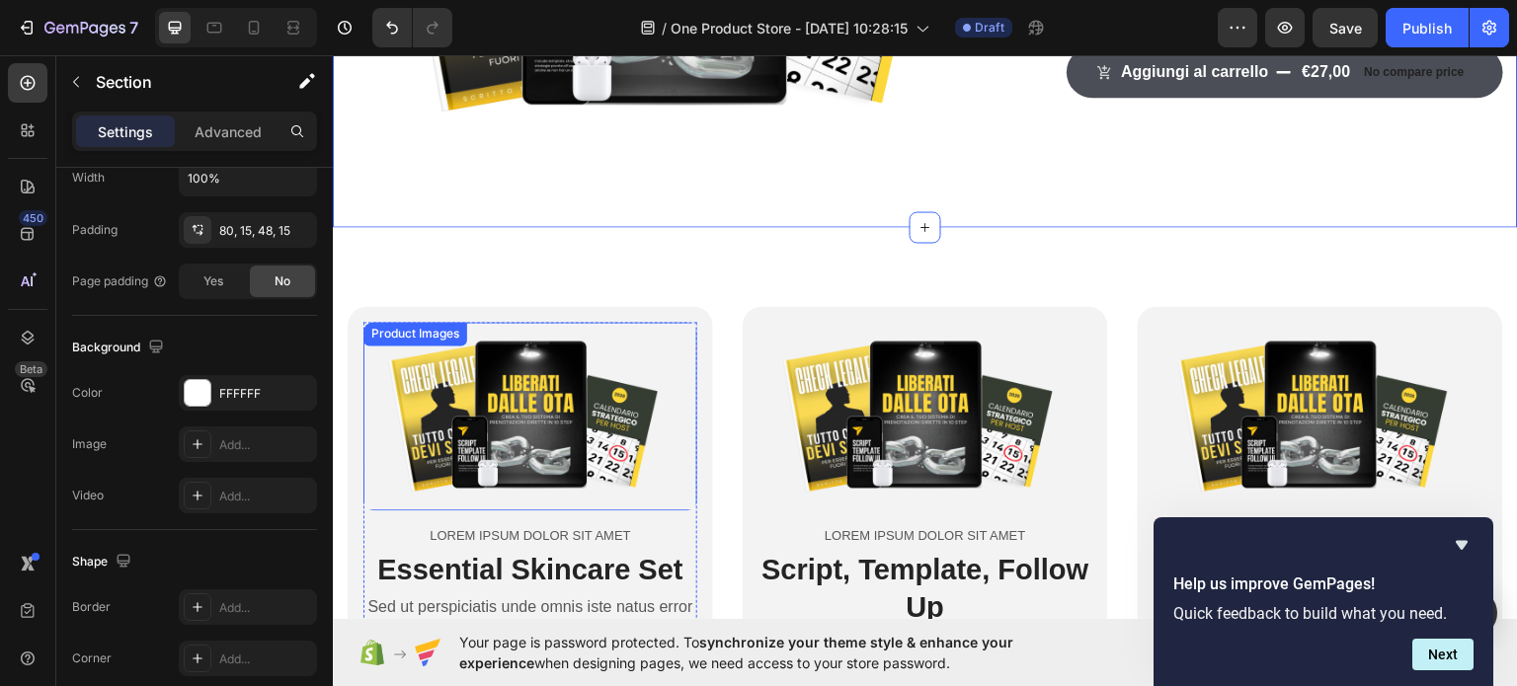 This screenshot has width=1517, height=686. Describe the element at coordinates (92, 659) in the screenshot. I see `div: Corner` at that location.